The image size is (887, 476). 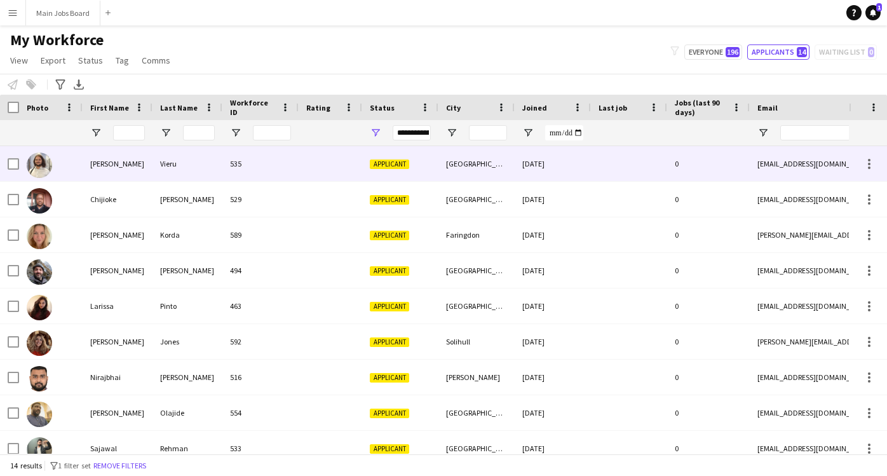 What do you see at coordinates (187, 341) in the screenshot?
I see `div: Jones` at bounding box center [187, 341].